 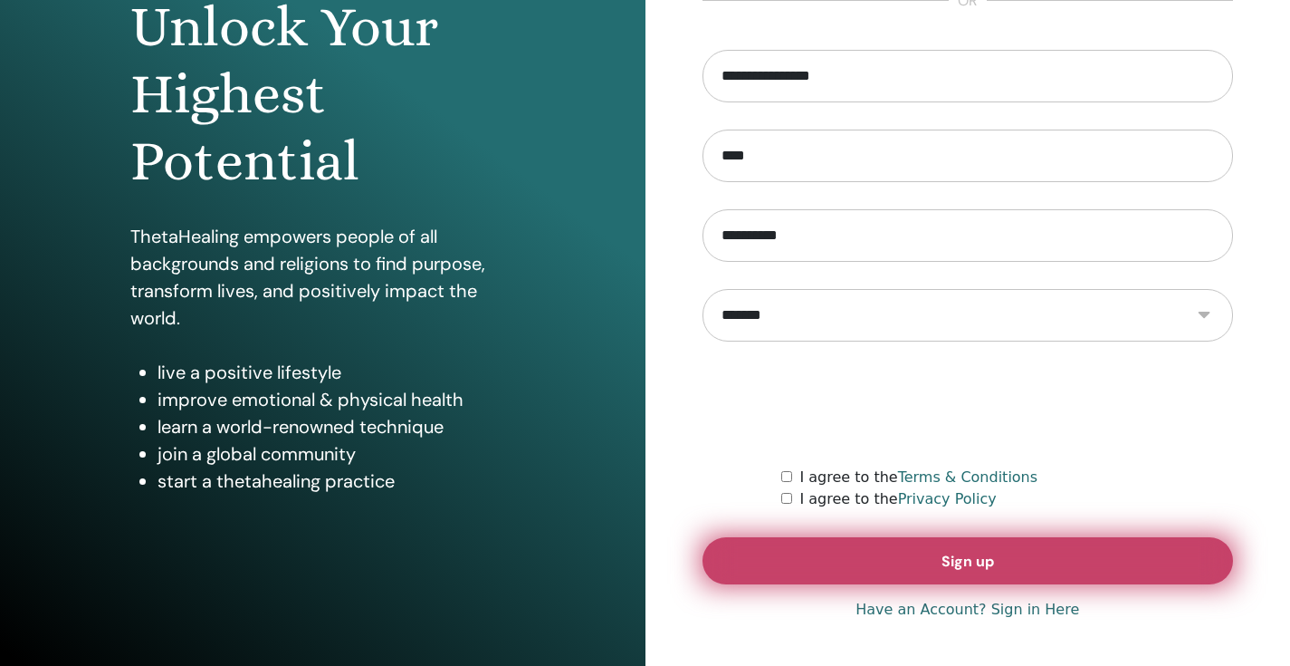 What do you see at coordinates (336, 454) in the screenshot?
I see `li: join a global community` at bounding box center [336, 454].